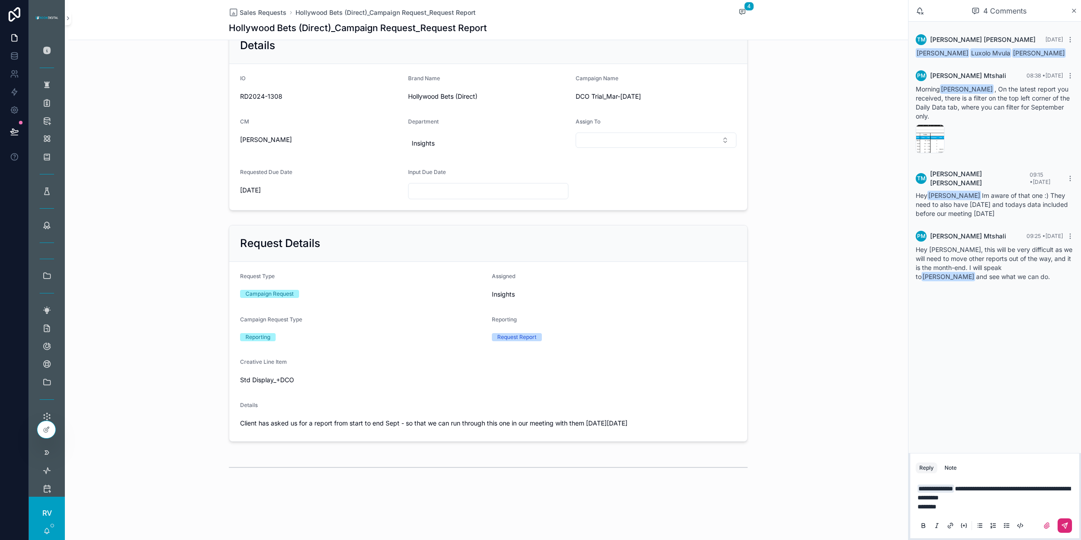 The width and height of the screenshot is (1081, 540). I want to click on h1: Hollywood Bets (Direct)_Campaign Request_Request Report, so click(358, 28).